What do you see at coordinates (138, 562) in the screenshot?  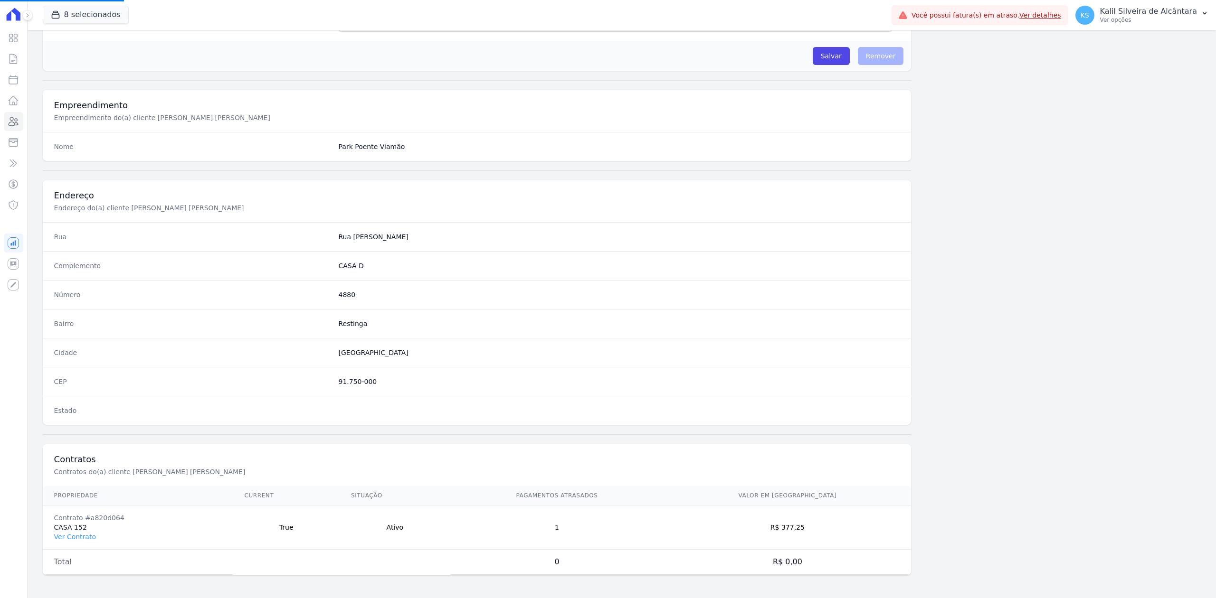 I see `td: Total` at bounding box center [138, 562].